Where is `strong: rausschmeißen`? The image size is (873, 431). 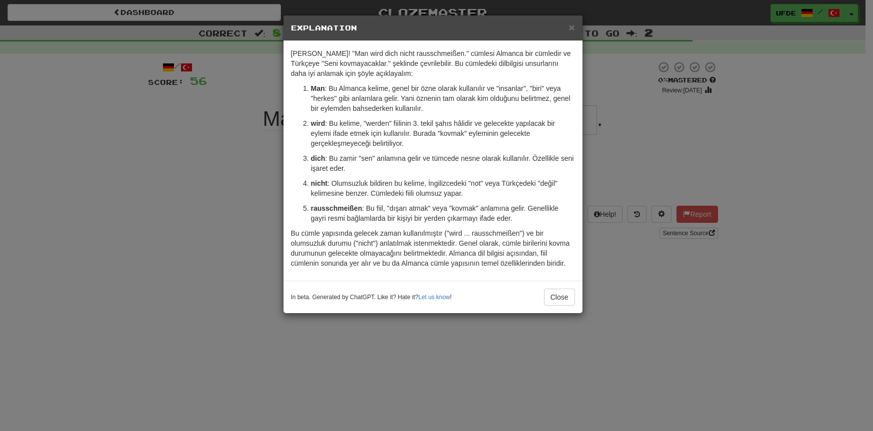
strong: rausschmeißen is located at coordinates (336, 208).